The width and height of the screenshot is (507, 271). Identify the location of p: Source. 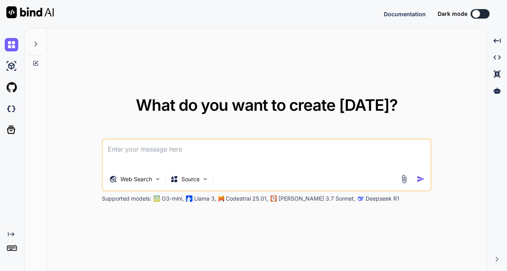
(190, 179).